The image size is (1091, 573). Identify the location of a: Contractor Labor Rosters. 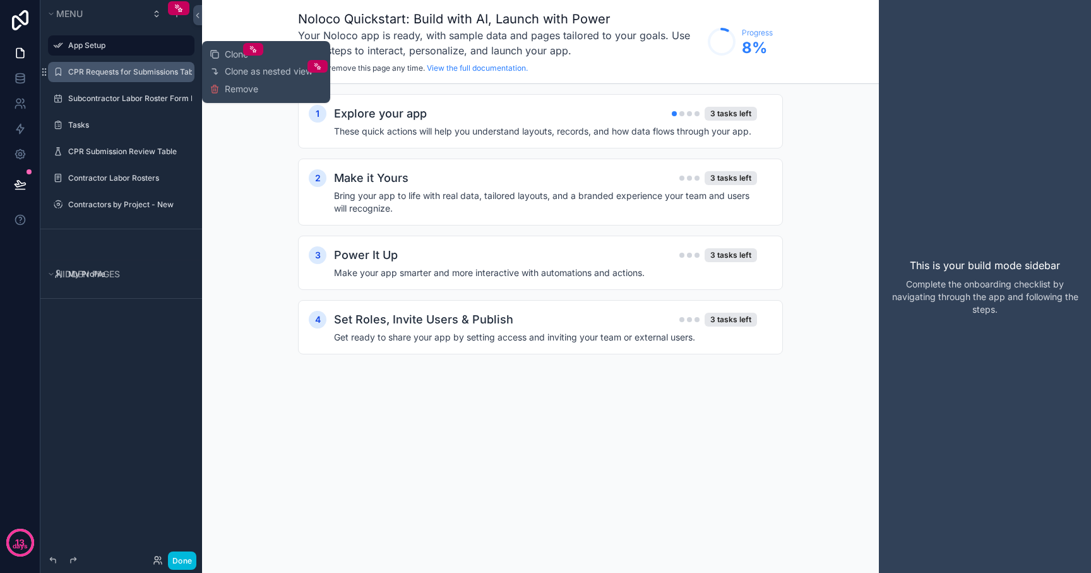
(128, 178).